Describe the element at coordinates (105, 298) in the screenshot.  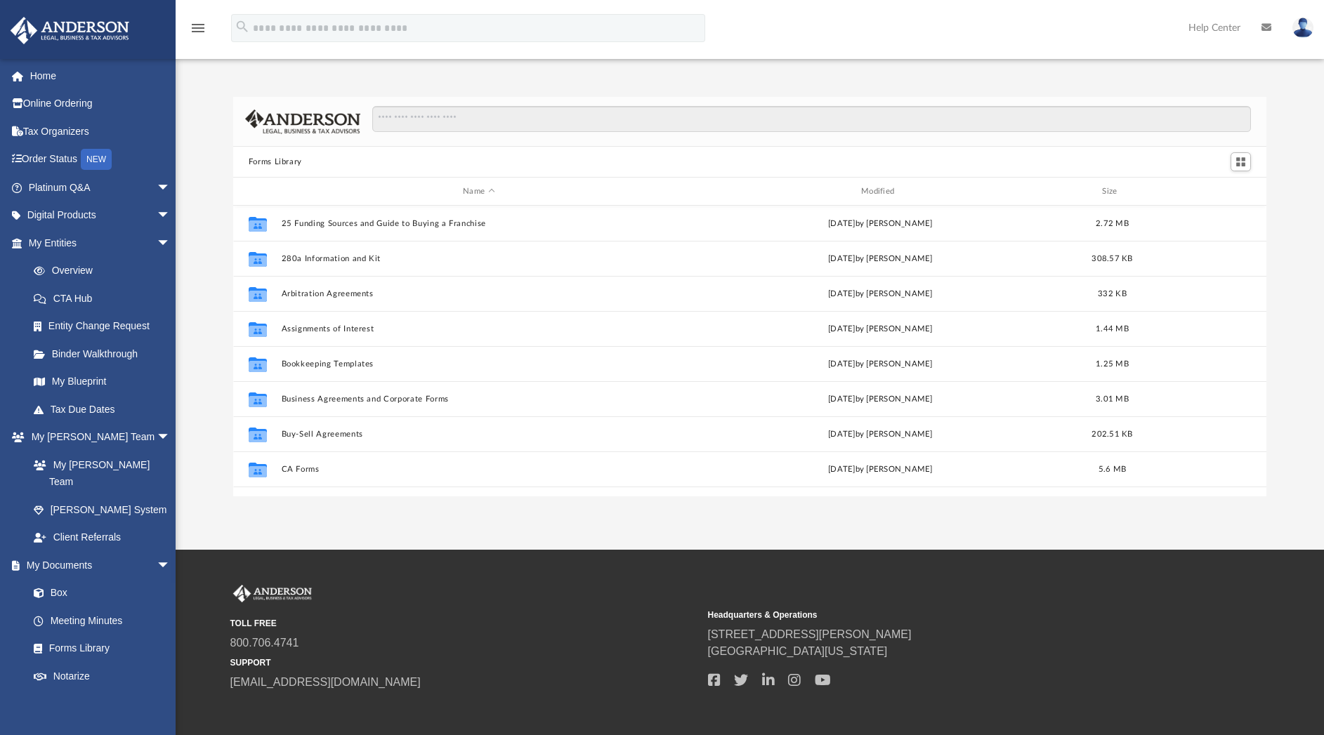
I see `a: CTA Hub` at that location.